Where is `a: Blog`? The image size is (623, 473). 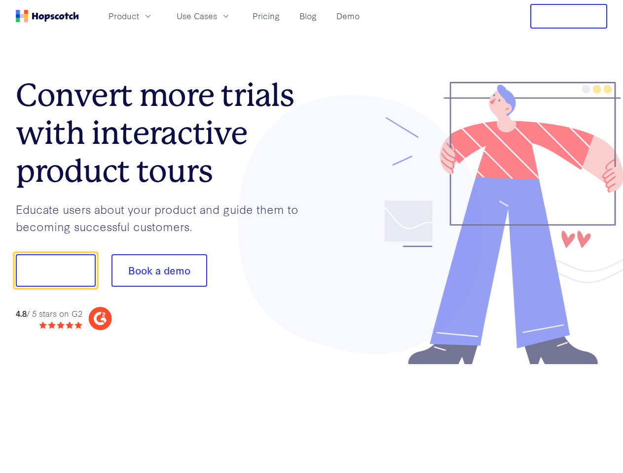 a: Blog is located at coordinates (308, 16).